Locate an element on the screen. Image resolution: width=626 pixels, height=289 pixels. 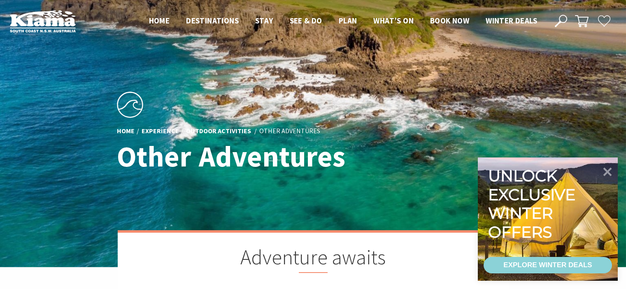
span: What’s On is located at coordinates (393, 21).